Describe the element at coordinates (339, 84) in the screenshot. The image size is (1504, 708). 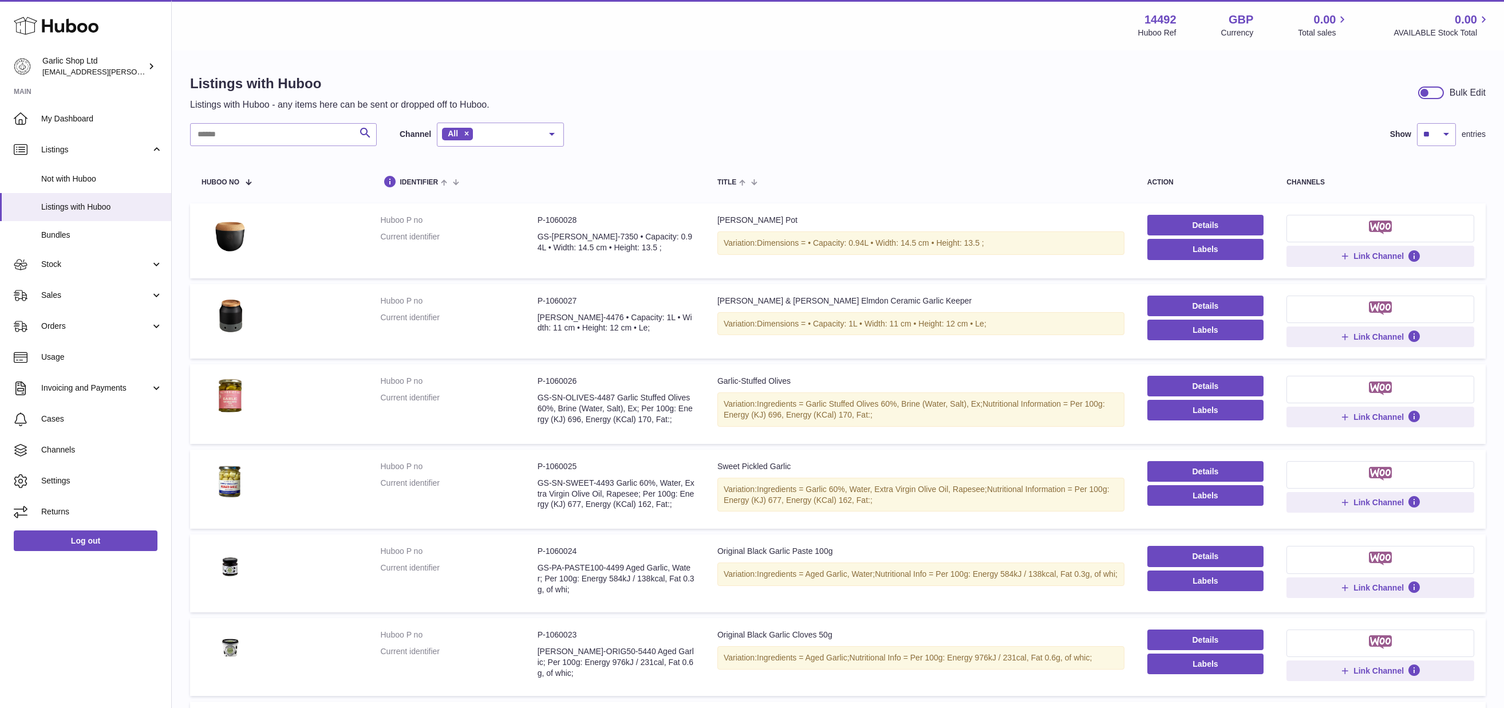
I see `h1: Listings with Huboo` at that location.